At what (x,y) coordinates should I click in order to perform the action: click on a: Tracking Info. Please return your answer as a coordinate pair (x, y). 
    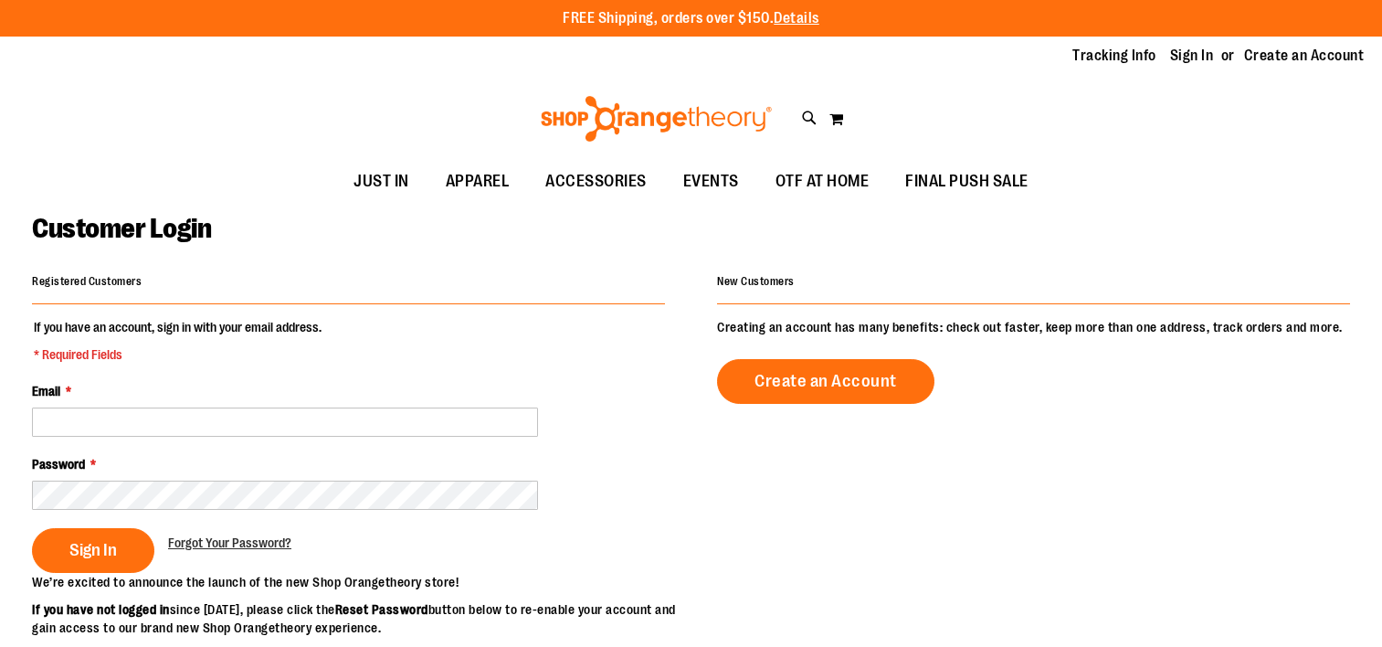
    Looking at the image, I should click on (1115, 56).